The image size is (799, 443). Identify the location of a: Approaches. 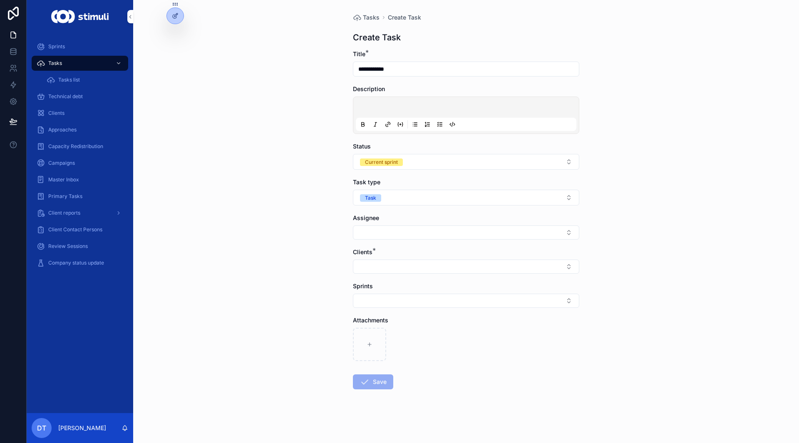
(80, 130).